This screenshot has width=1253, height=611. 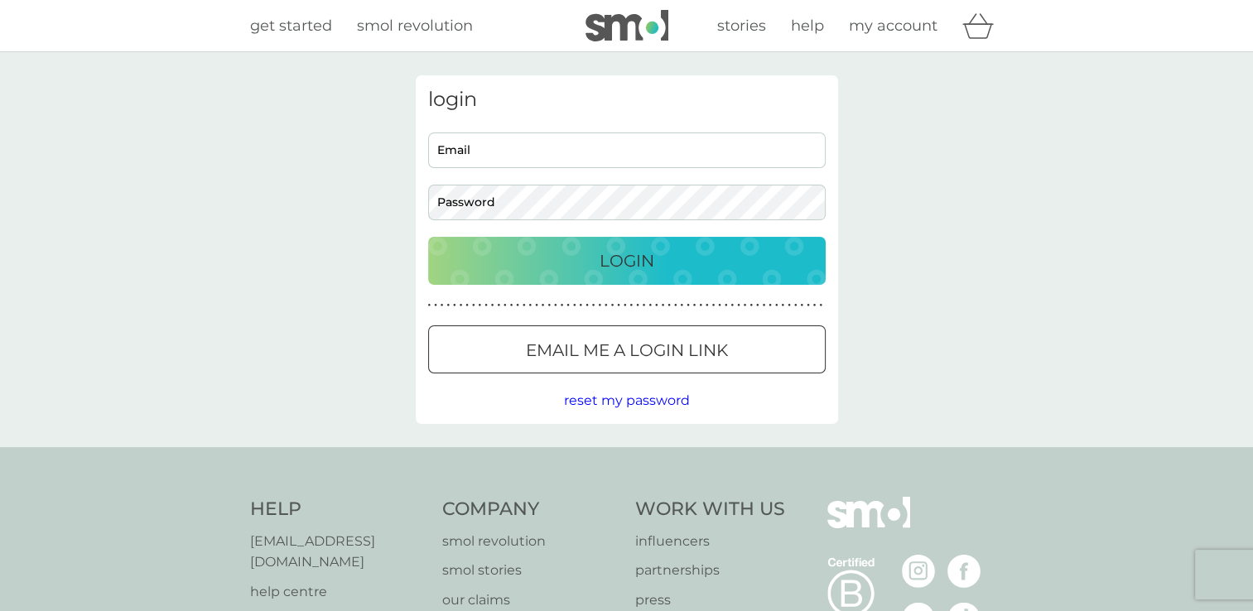 What do you see at coordinates (808, 26) in the screenshot?
I see `a: help` at bounding box center [808, 26].